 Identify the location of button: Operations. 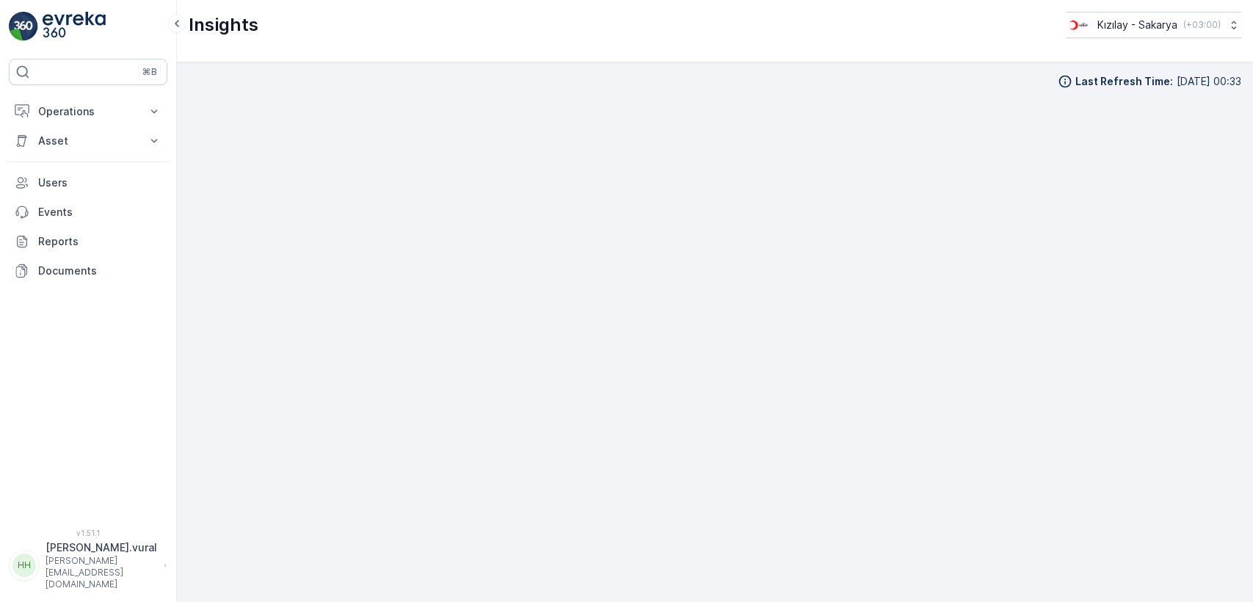
(88, 112).